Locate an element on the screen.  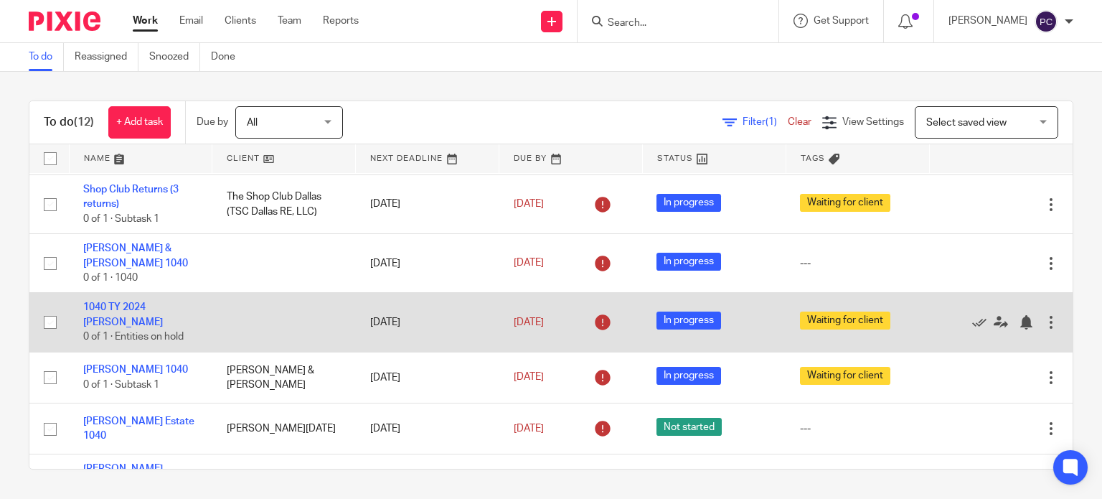
a: Email is located at coordinates (191, 21).